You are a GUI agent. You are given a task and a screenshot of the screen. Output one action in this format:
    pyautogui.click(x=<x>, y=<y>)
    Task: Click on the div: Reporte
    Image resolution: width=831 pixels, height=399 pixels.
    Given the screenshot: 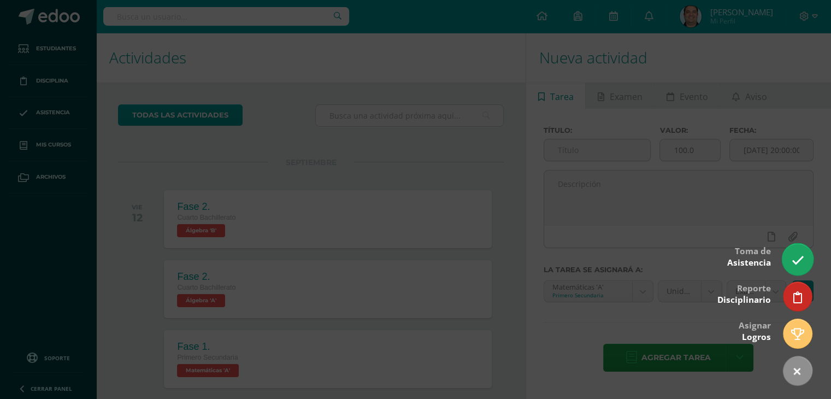 What is the action you would take?
    pyautogui.click(x=744, y=293)
    